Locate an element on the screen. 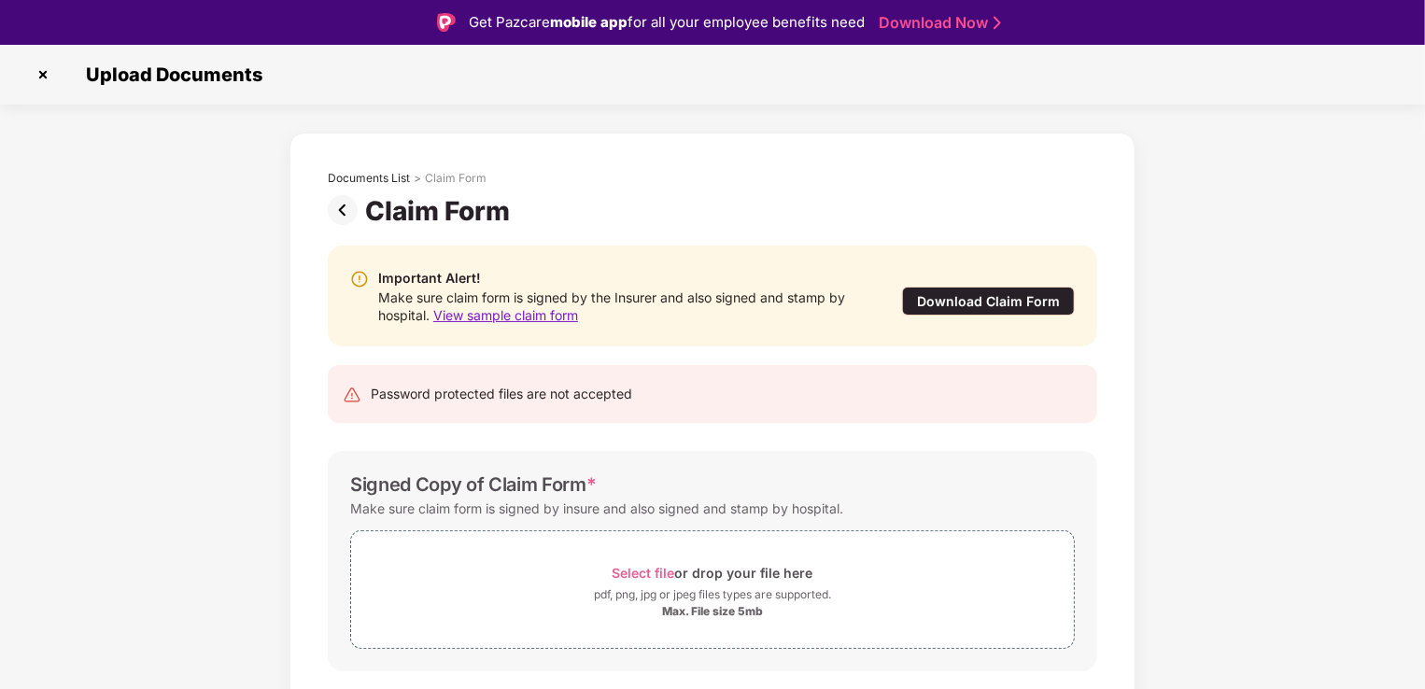  div: Make sure claim form is signed by insure and also signed and stamp by hospital. is located at coordinates (597, 508).